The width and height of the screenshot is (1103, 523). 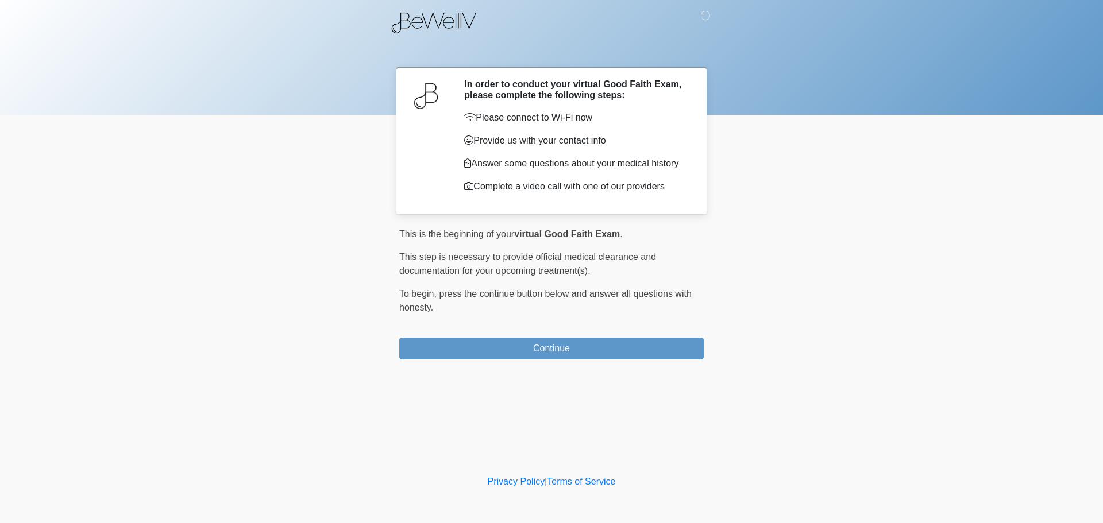 What do you see at coordinates (575, 164) in the screenshot?
I see `p: Answer some questions about your medical history` at bounding box center [575, 164].